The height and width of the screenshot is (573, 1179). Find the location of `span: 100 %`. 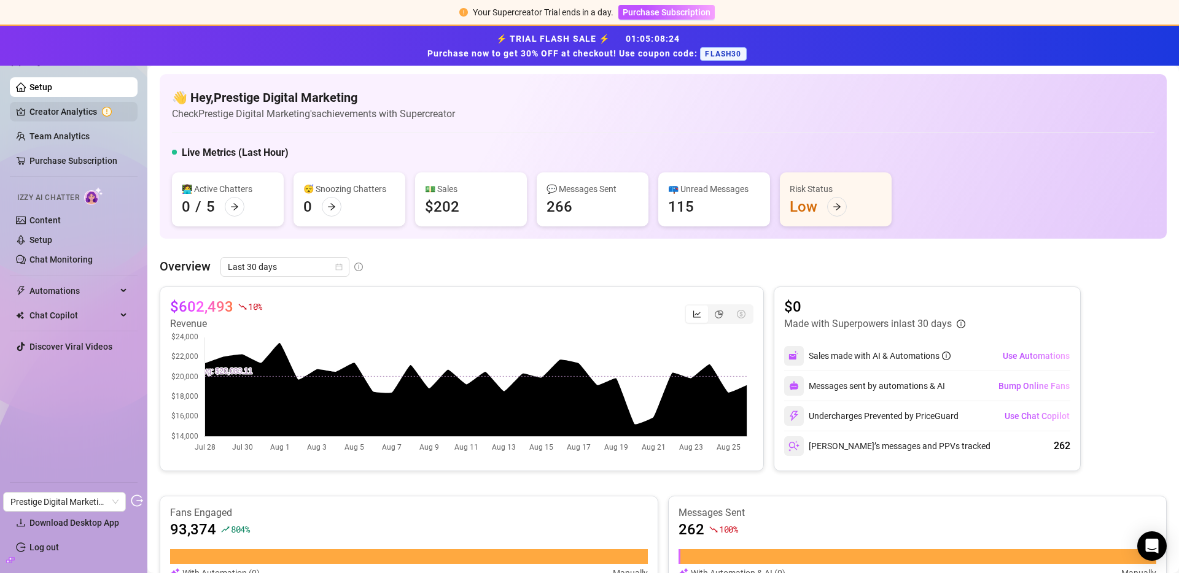

span: 100 % is located at coordinates (728, 529).